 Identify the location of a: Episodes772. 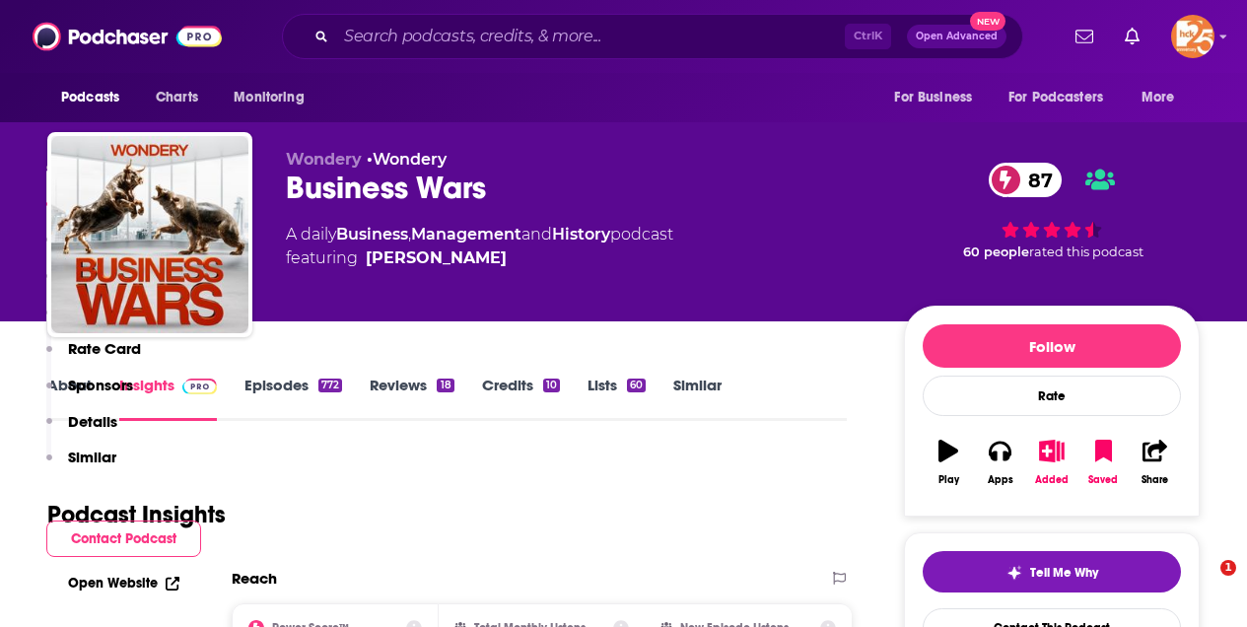
(293, 398).